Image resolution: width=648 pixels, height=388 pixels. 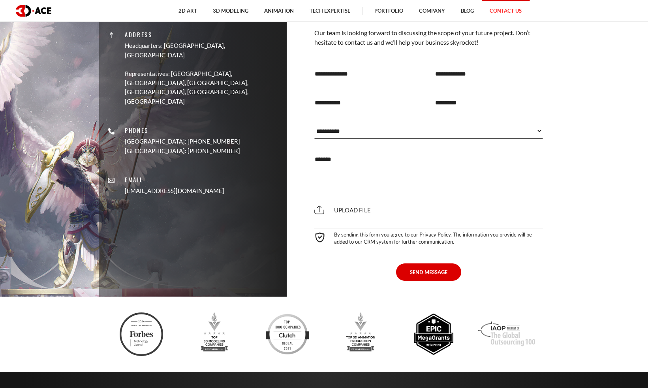 I want to click on img: Iaop award, so click(x=507, y=334).